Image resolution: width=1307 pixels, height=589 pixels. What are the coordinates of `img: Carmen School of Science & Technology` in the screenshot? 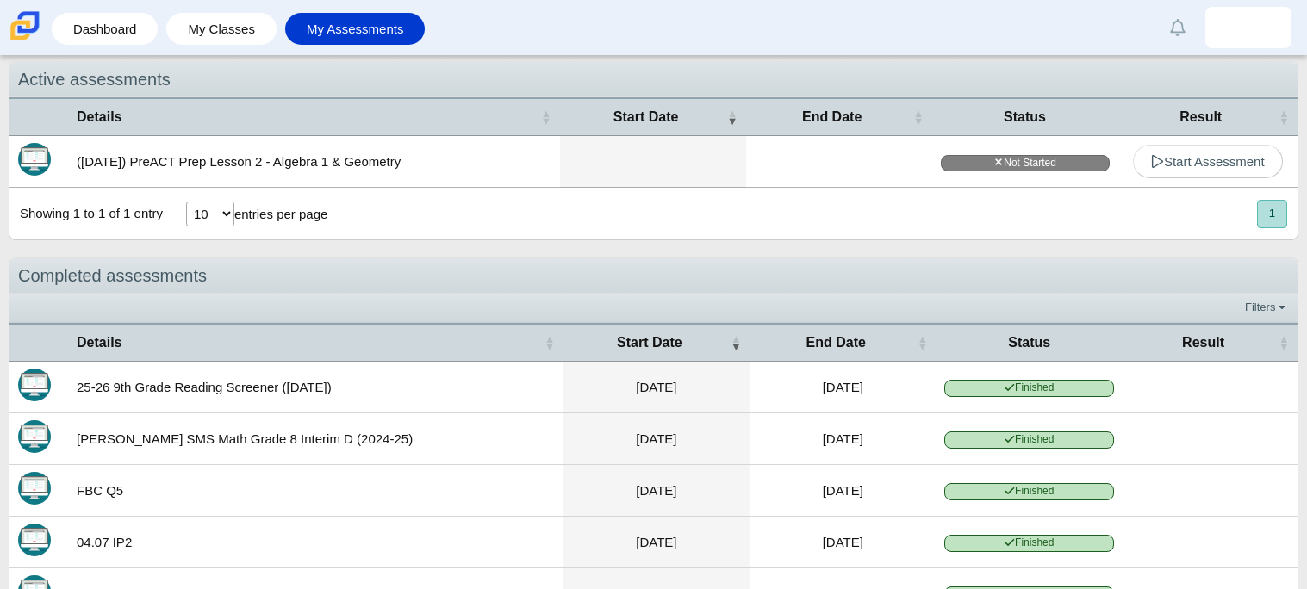 It's located at (25, 26).